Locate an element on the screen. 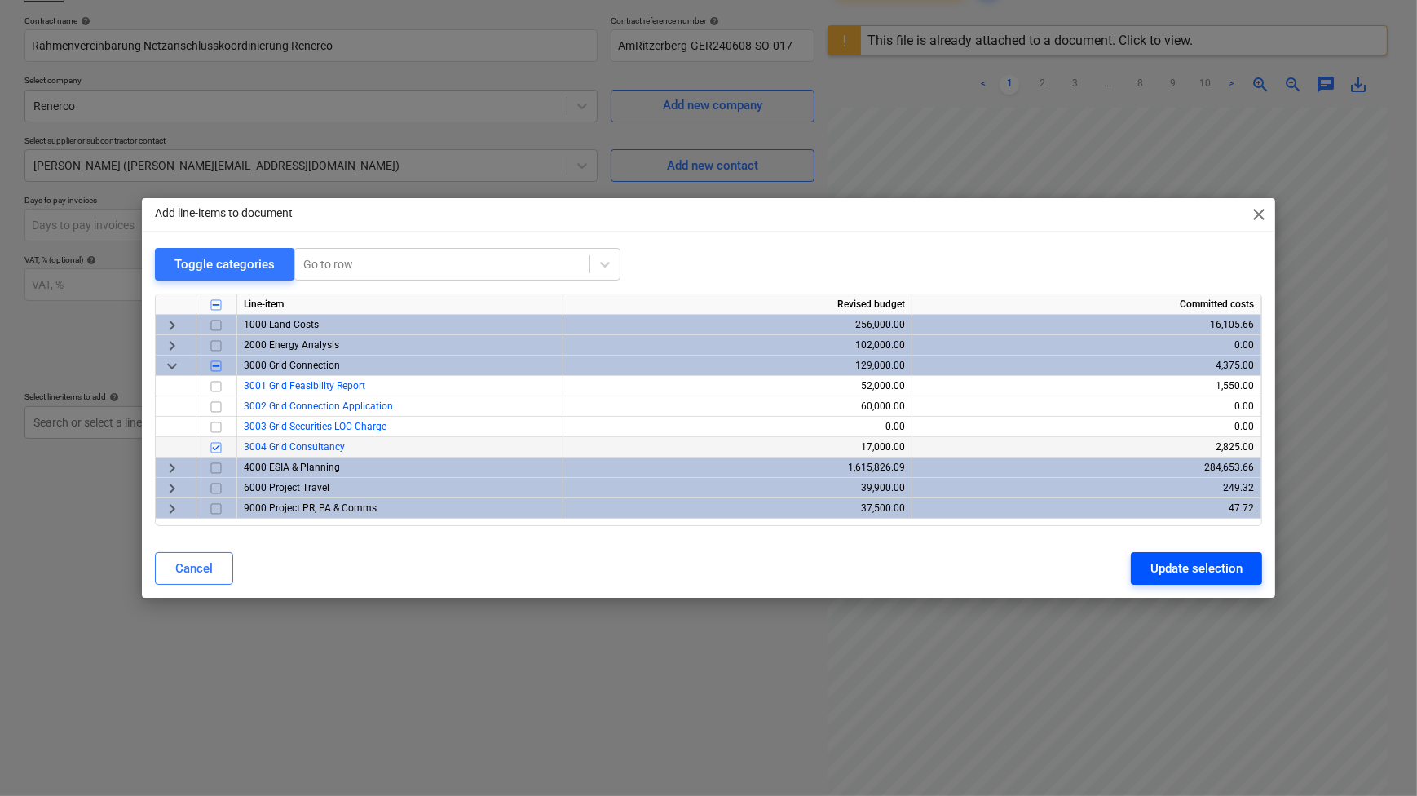 The image size is (1417, 796). div: 37,500.00 is located at coordinates (737, 508).